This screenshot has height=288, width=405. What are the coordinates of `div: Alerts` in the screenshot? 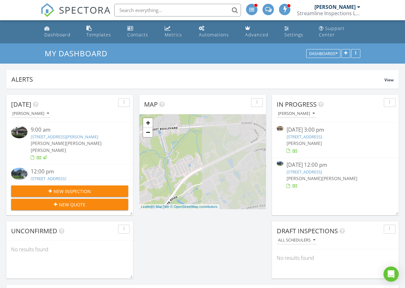 It's located at (198, 79).